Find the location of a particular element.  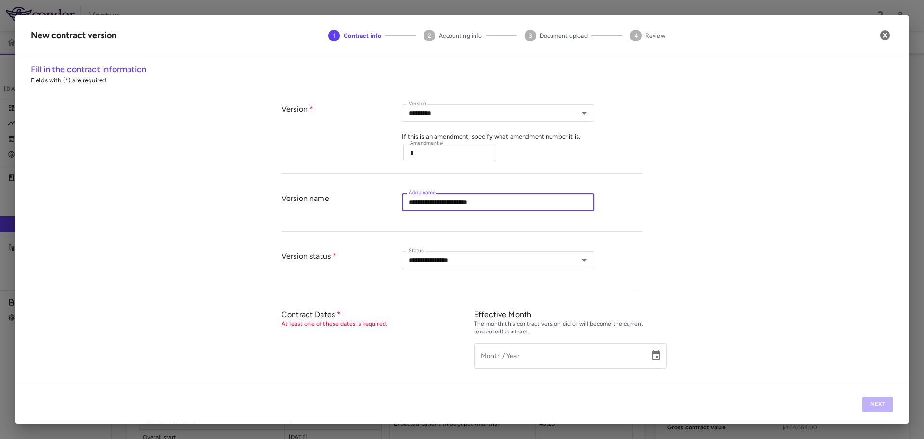

label: Add a name is located at coordinates (422, 193).